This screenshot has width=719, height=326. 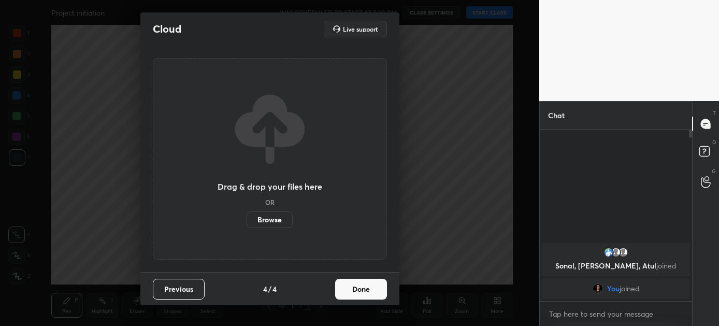 What do you see at coordinates (597, 288) in the screenshot?
I see `img: e08afb1adbab4fda801bfe2e535ac9a4.jpg` at bounding box center [597, 288].